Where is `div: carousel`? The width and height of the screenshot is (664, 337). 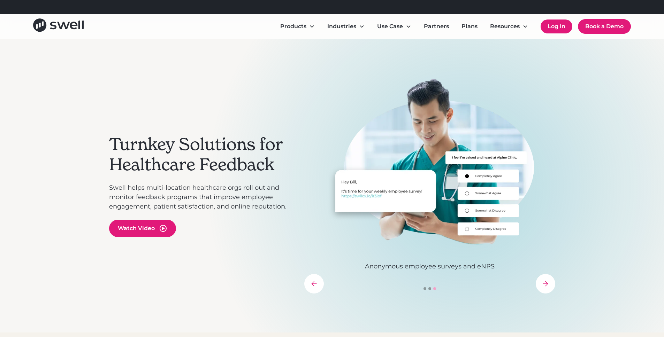 div: carousel is located at coordinates (430, 186).